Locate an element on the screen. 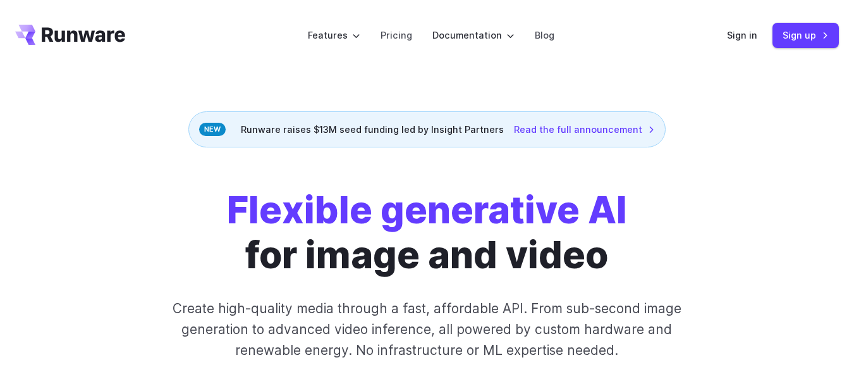  a: Go to / is located at coordinates (70, 35).